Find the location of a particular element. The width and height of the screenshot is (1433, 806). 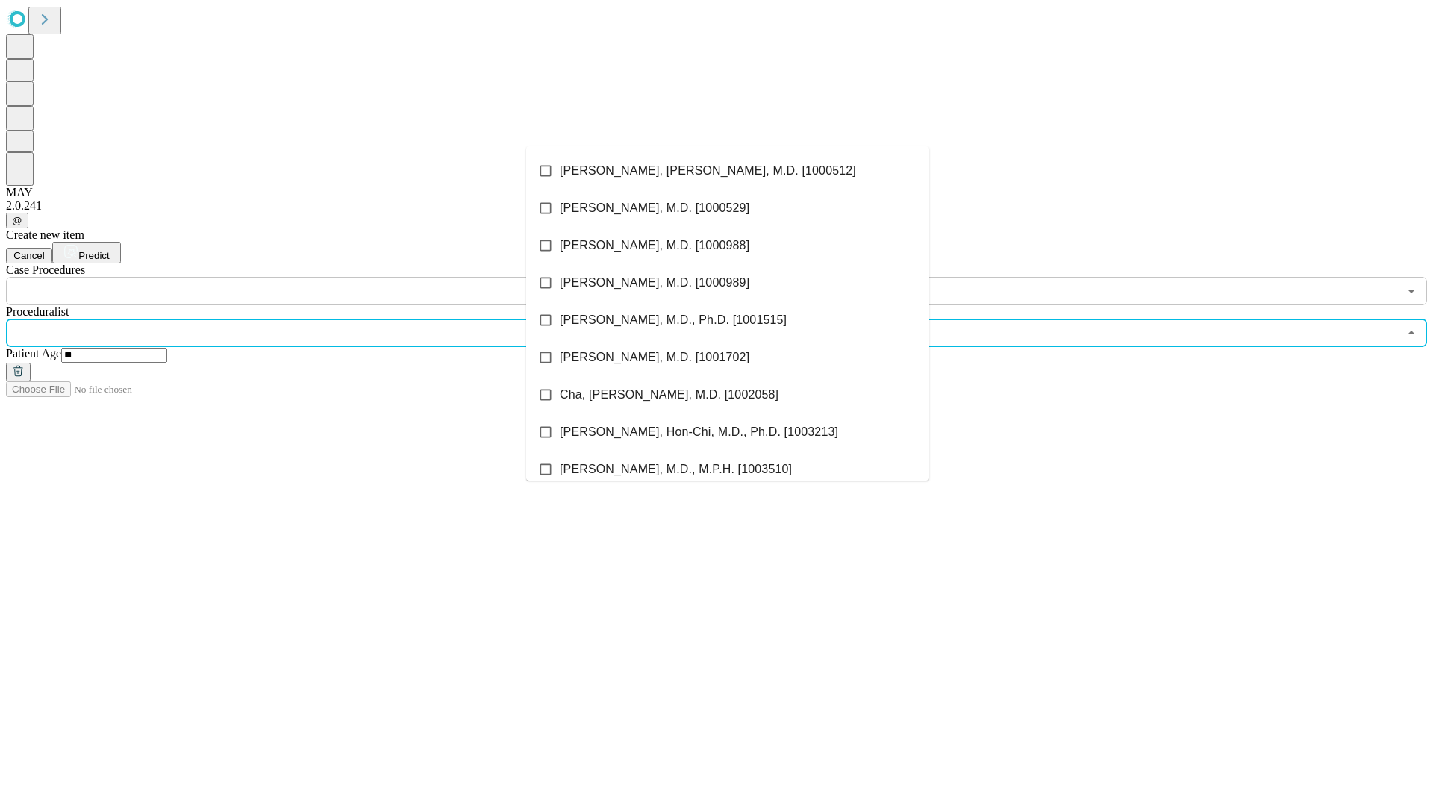

button: Open is located at coordinates (1412, 291).